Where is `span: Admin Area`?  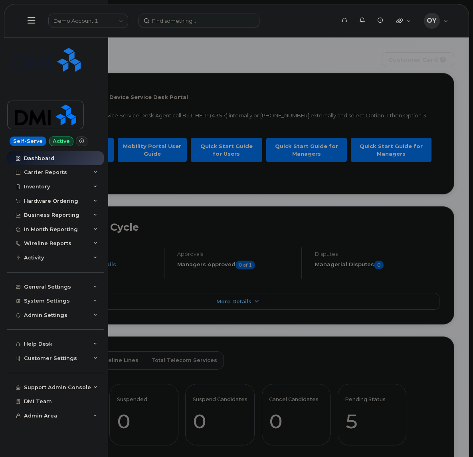
span: Admin Area is located at coordinates (40, 415).